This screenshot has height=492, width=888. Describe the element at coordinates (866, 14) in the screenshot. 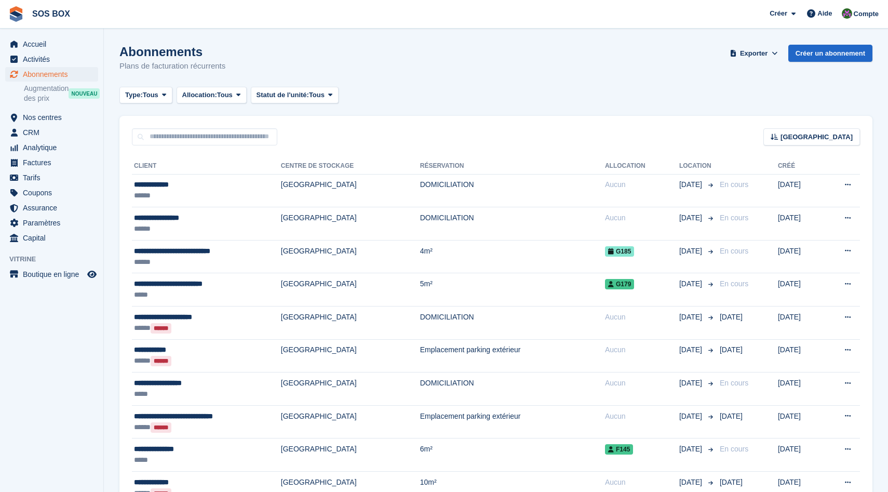

I see `span: Compte` at that location.